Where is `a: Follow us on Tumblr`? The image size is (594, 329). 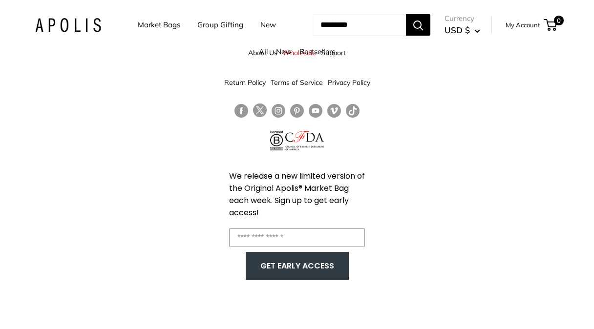 a: Follow us on Tumblr is located at coordinates (352, 110).